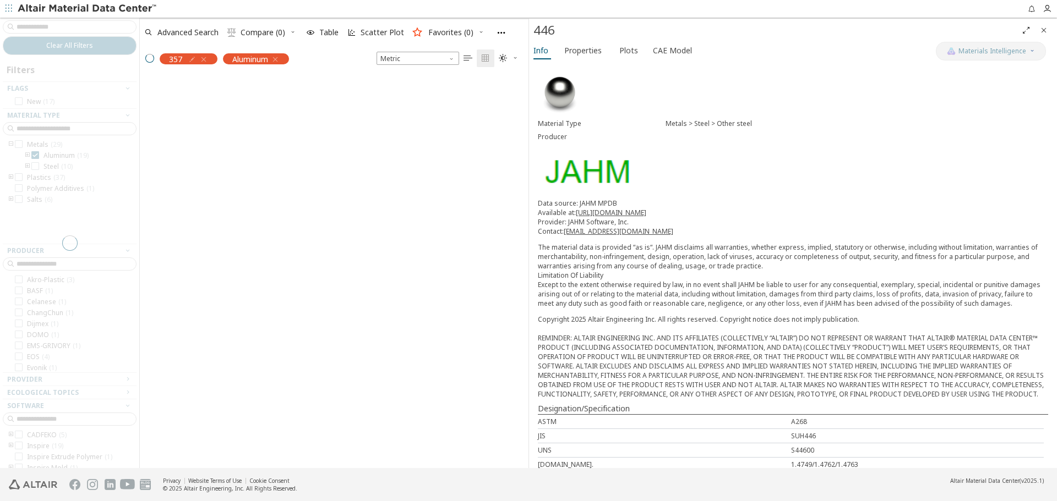 This screenshot has height=501, width=1057. Describe the element at coordinates (918, 422) in the screenshot. I see `div: A268` at that location.